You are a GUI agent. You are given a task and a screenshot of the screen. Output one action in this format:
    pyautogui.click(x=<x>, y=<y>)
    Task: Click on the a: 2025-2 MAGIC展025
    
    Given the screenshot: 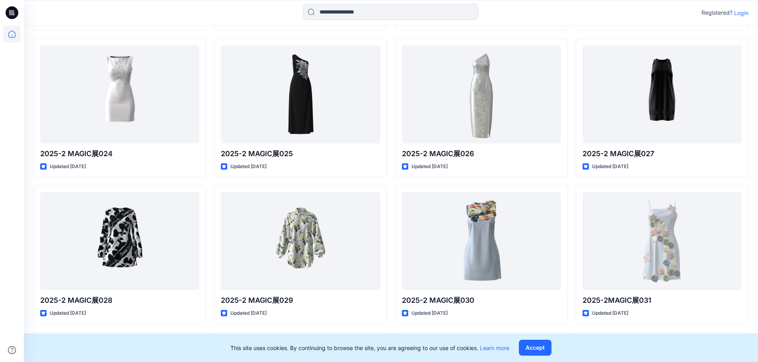 What is the action you would take?
    pyautogui.click(x=300, y=94)
    